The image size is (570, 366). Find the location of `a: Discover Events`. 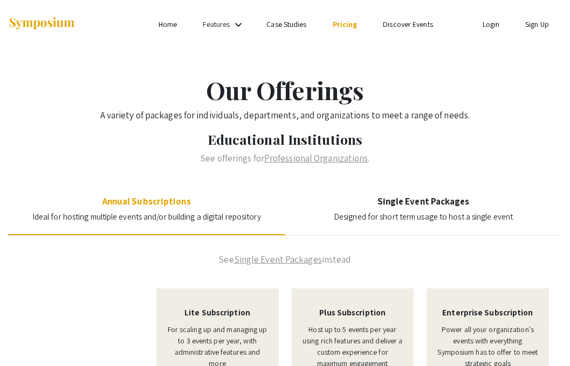

a: Discover Events is located at coordinates (407, 24).